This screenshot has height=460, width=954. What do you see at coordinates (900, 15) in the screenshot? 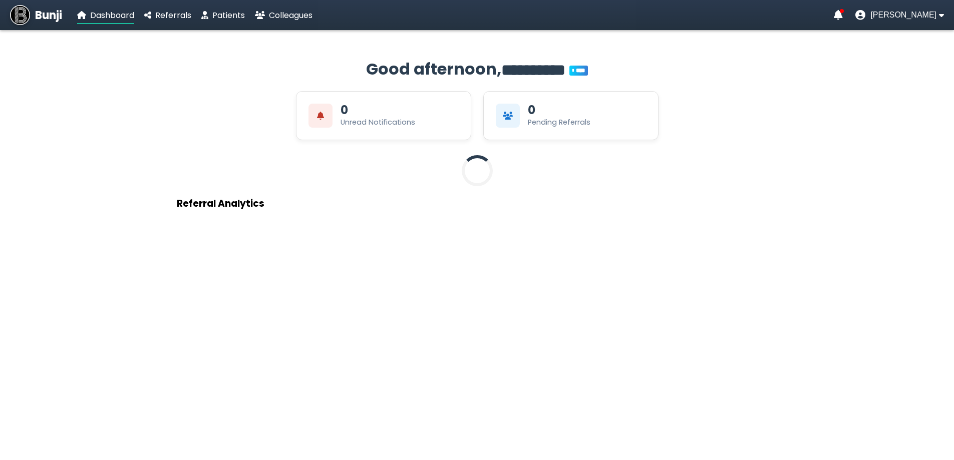
I see `button: User menu` at bounding box center [900, 15].